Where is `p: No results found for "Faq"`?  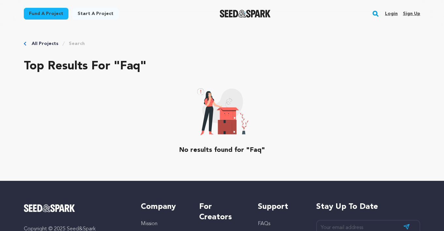
p: No results found for "Faq" is located at coordinates (222, 150).